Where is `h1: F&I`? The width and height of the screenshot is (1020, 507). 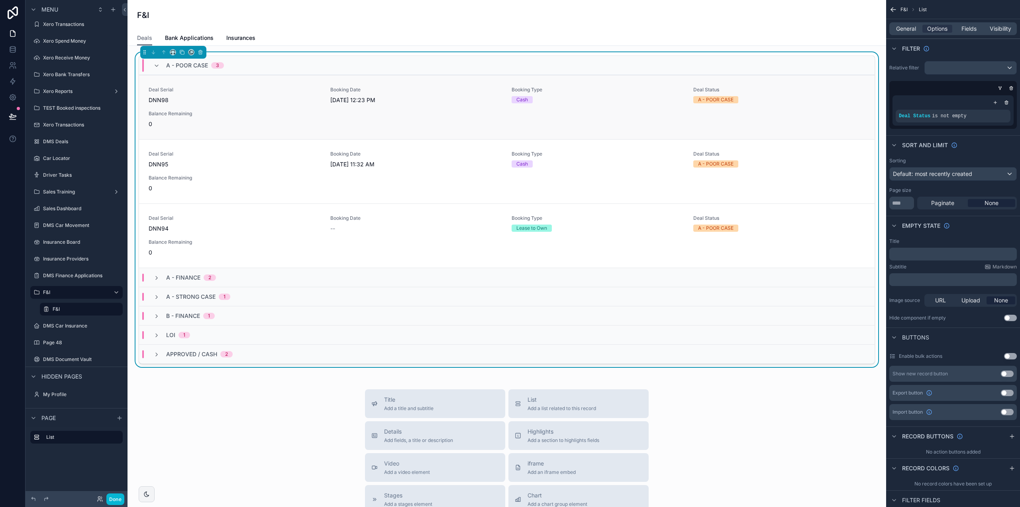
h1: F&I is located at coordinates (143, 15).